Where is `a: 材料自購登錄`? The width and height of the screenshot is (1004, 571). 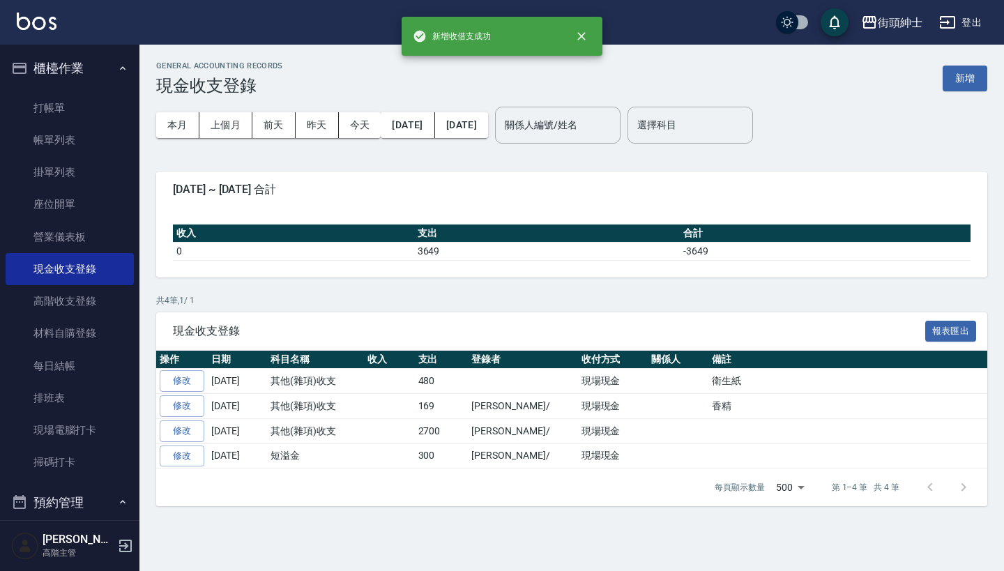
a: 材料自購登錄 is located at coordinates (70, 333).